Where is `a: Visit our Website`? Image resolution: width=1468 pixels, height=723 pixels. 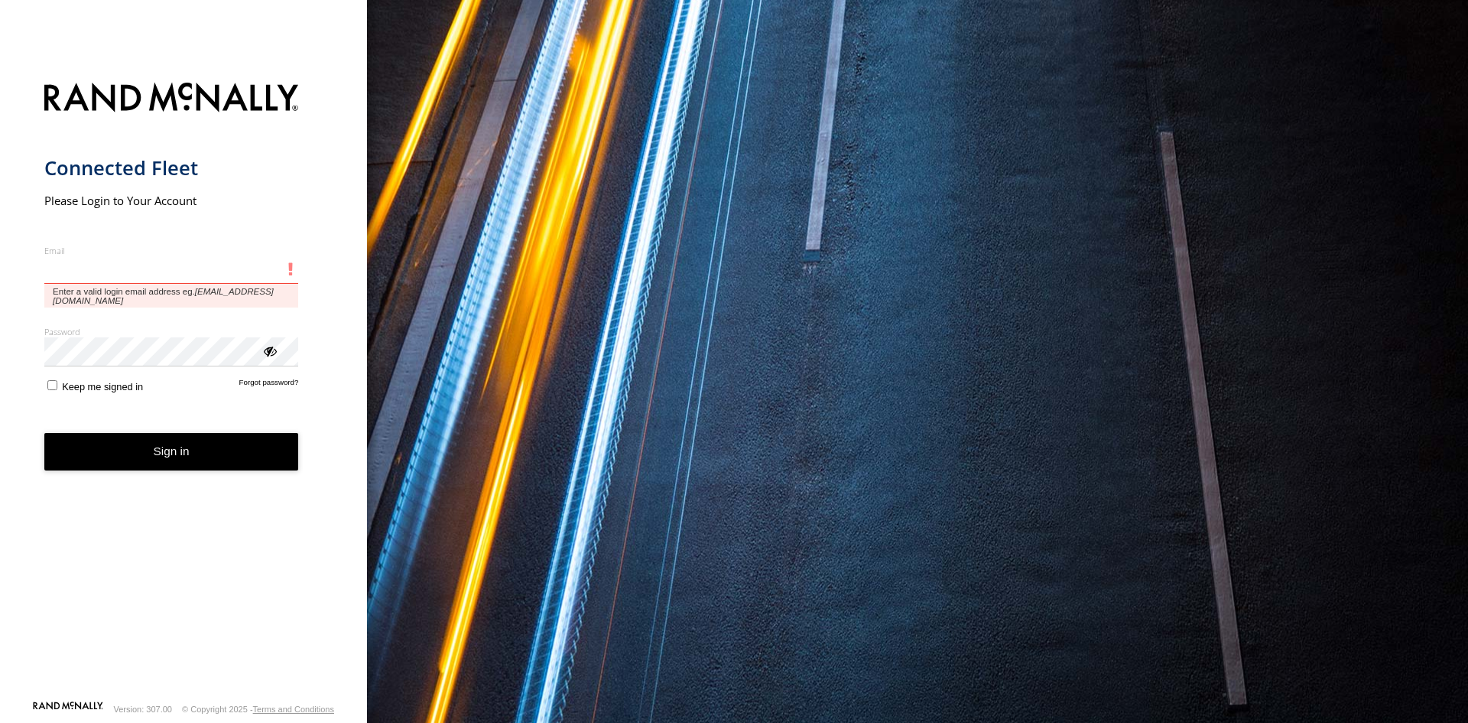
a: Visit our Website is located at coordinates (68, 709).